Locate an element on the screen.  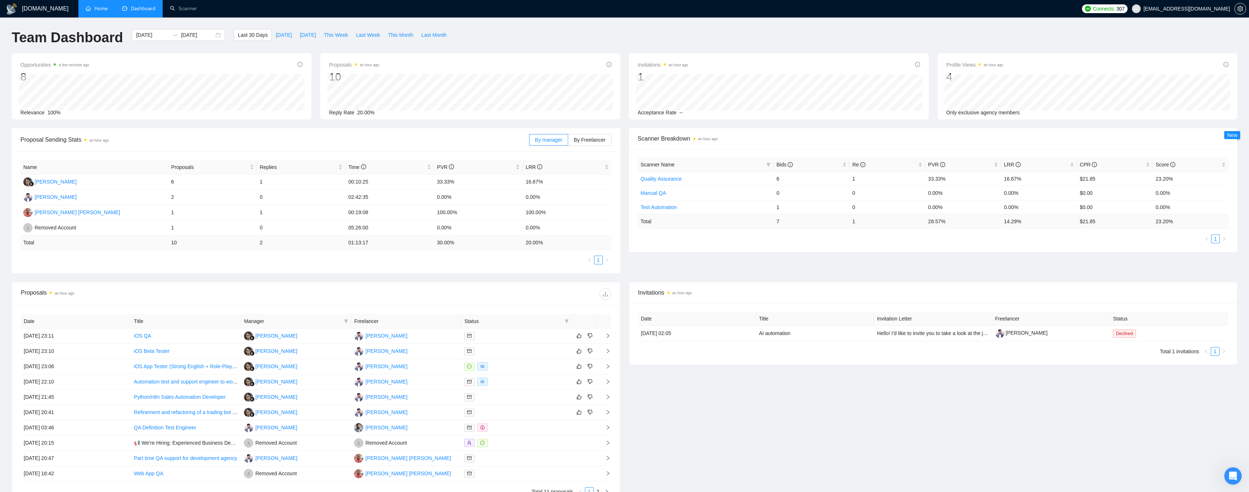
button: go back is located at coordinates (12, 10).